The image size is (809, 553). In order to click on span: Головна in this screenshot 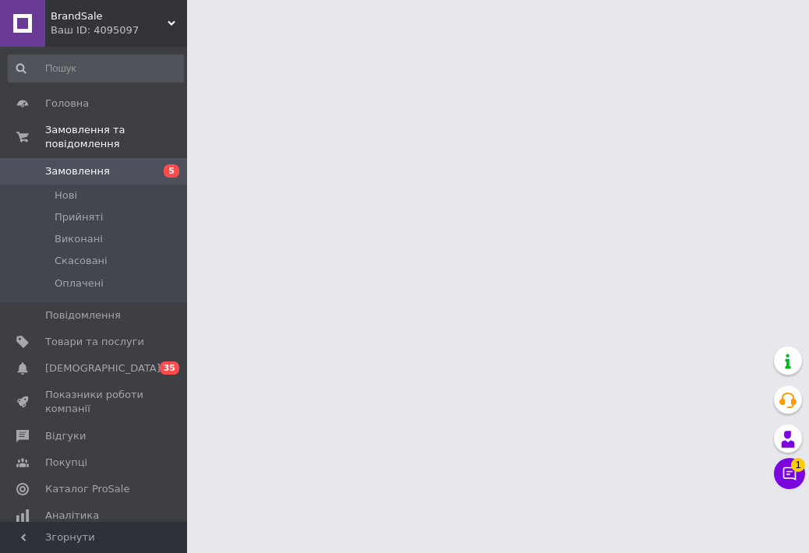, I will do `click(67, 104)`.